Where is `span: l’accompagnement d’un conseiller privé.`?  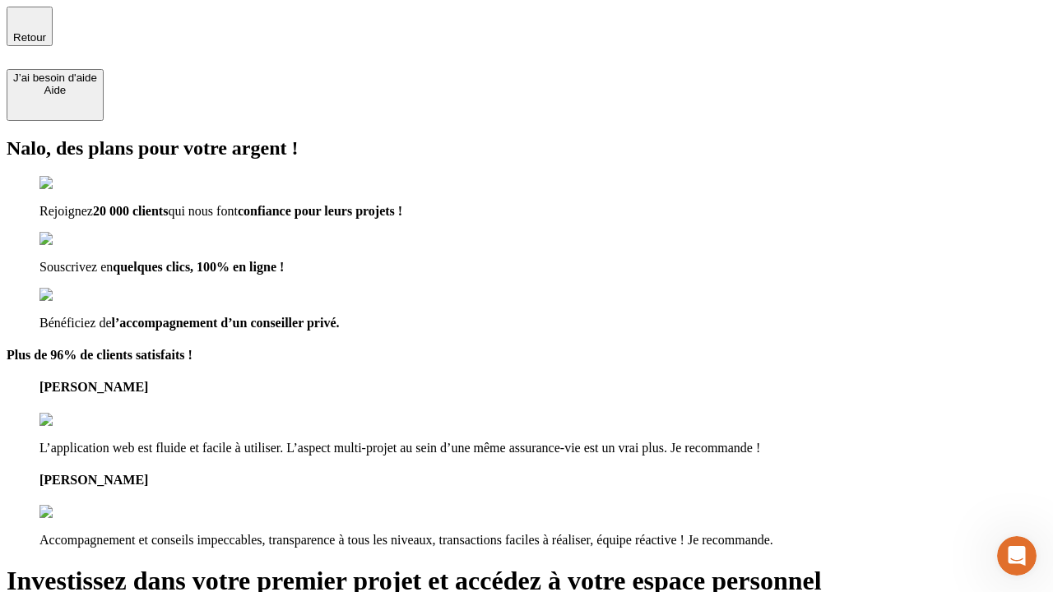
span: l’accompagnement d’un conseiller privé. is located at coordinates (225, 322).